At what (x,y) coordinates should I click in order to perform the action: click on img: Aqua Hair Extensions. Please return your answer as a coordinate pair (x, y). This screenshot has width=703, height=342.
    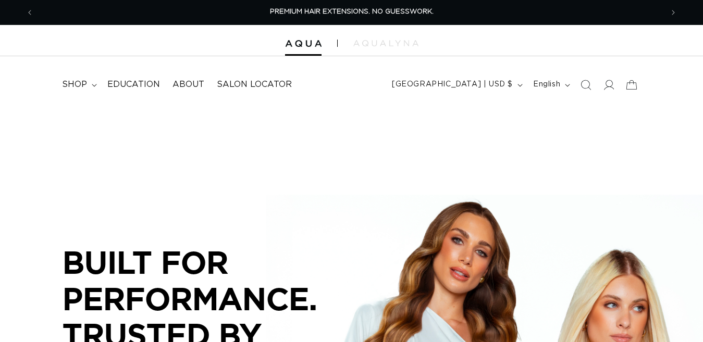
    Looking at the image, I should click on (303, 44).